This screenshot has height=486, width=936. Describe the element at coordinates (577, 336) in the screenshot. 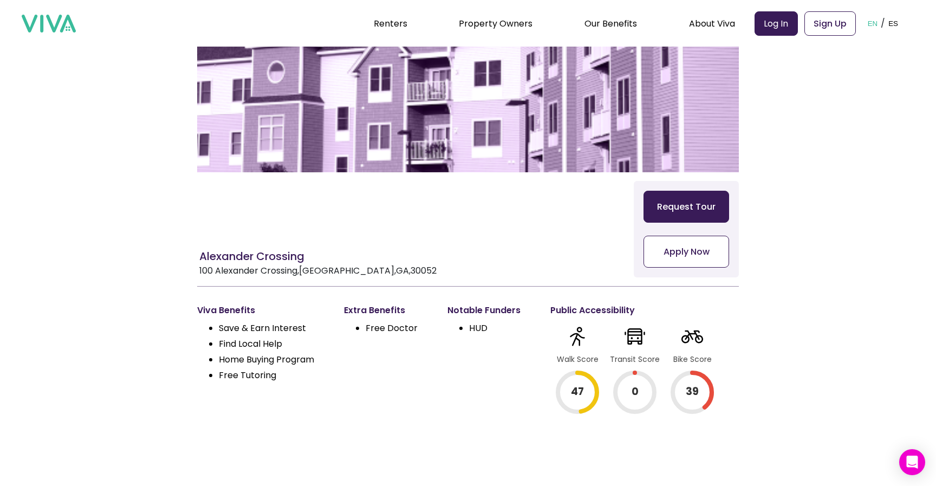

I see `img: Walk Score Icon` at that location.